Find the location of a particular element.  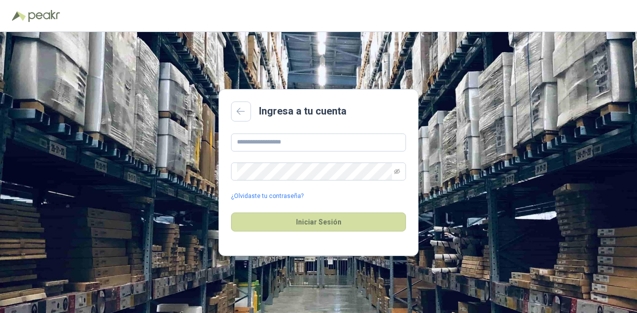

a: ¿Olvidaste tu contraseña? is located at coordinates (267, 196).